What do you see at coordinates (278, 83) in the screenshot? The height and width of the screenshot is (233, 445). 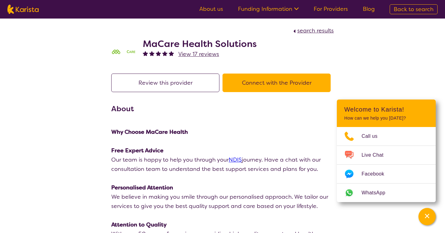 I see `a: Connect with the Provider` at bounding box center [278, 83].